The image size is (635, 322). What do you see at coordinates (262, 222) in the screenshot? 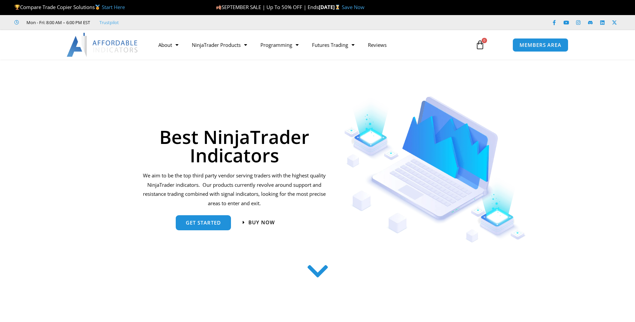
I see `span: Buy now` at bounding box center [262, 222].